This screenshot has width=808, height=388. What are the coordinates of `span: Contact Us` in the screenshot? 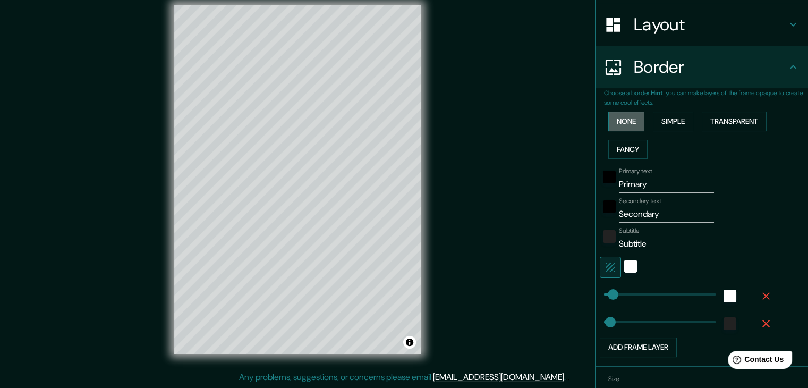 It's located at (50, 13).